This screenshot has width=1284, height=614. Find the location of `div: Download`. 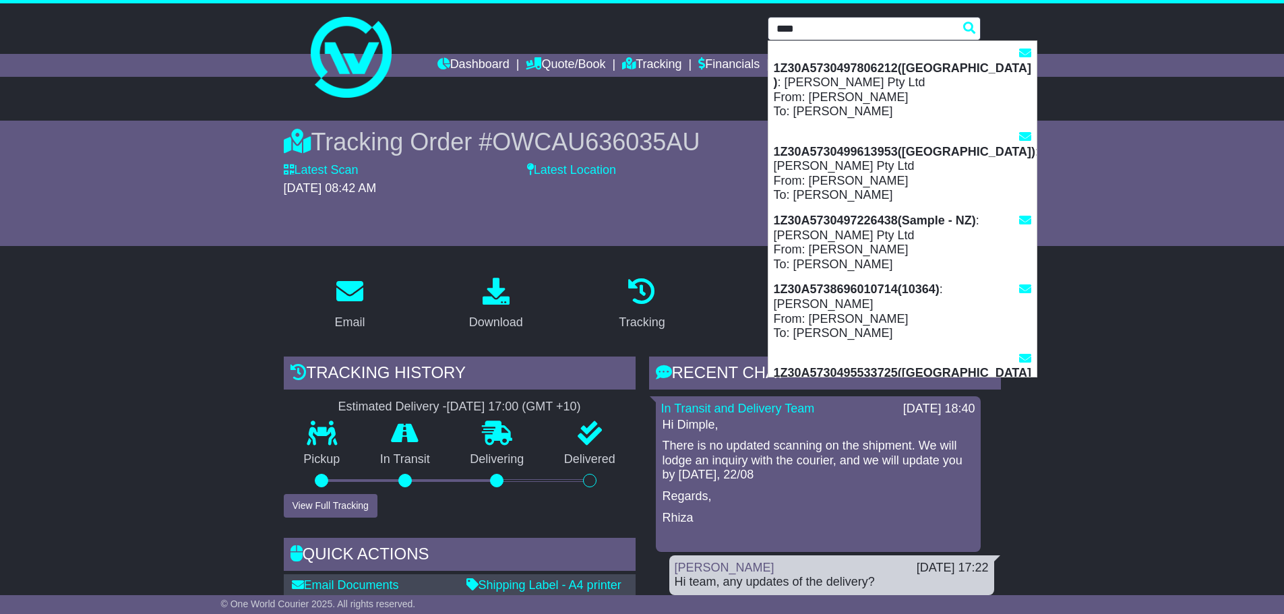

div: Download is located at coordinates (496, 322).